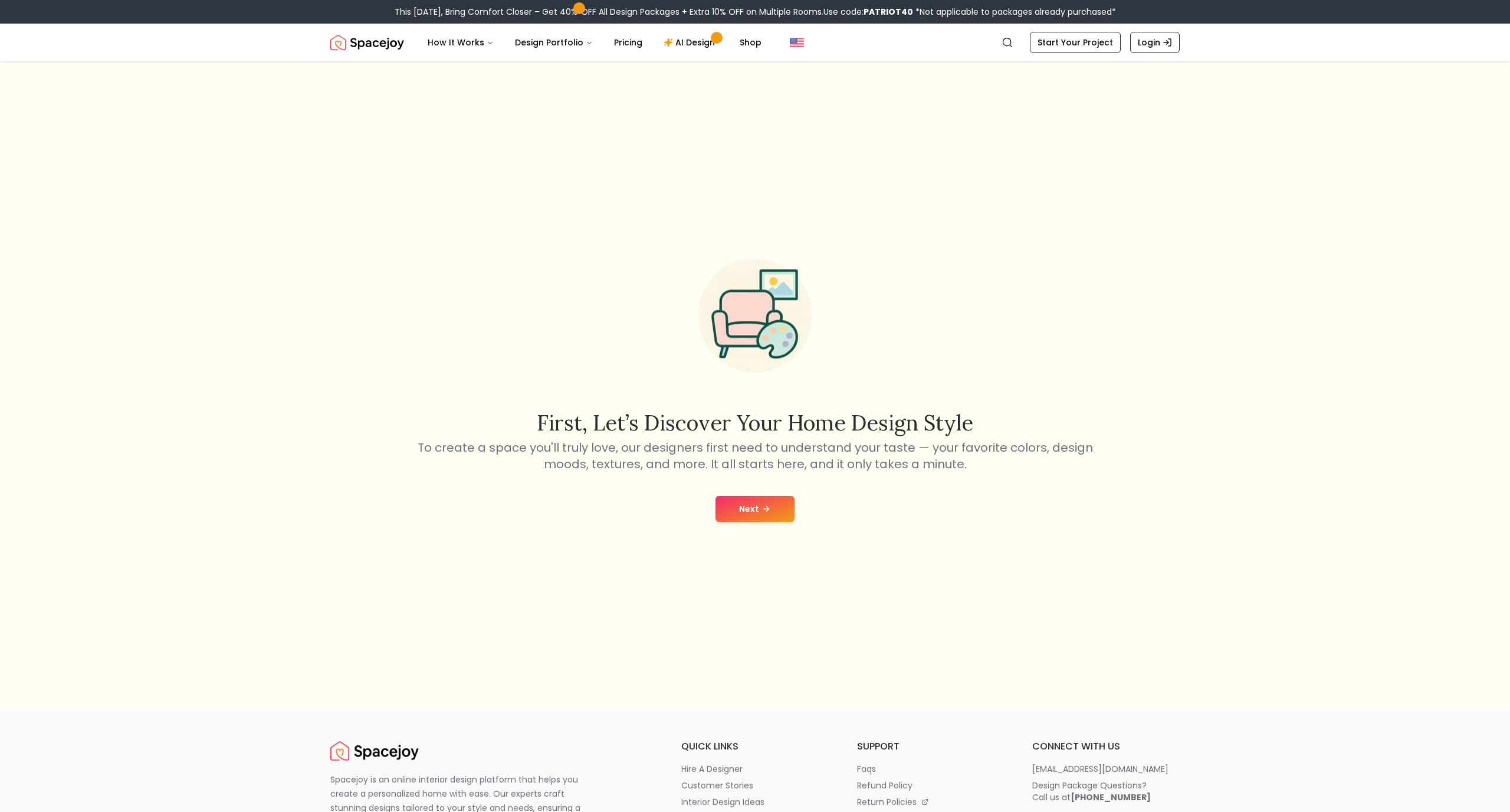 The width and height of the screenshot is (1510, 812). I want to click on a: Login, so click(1155, 42).